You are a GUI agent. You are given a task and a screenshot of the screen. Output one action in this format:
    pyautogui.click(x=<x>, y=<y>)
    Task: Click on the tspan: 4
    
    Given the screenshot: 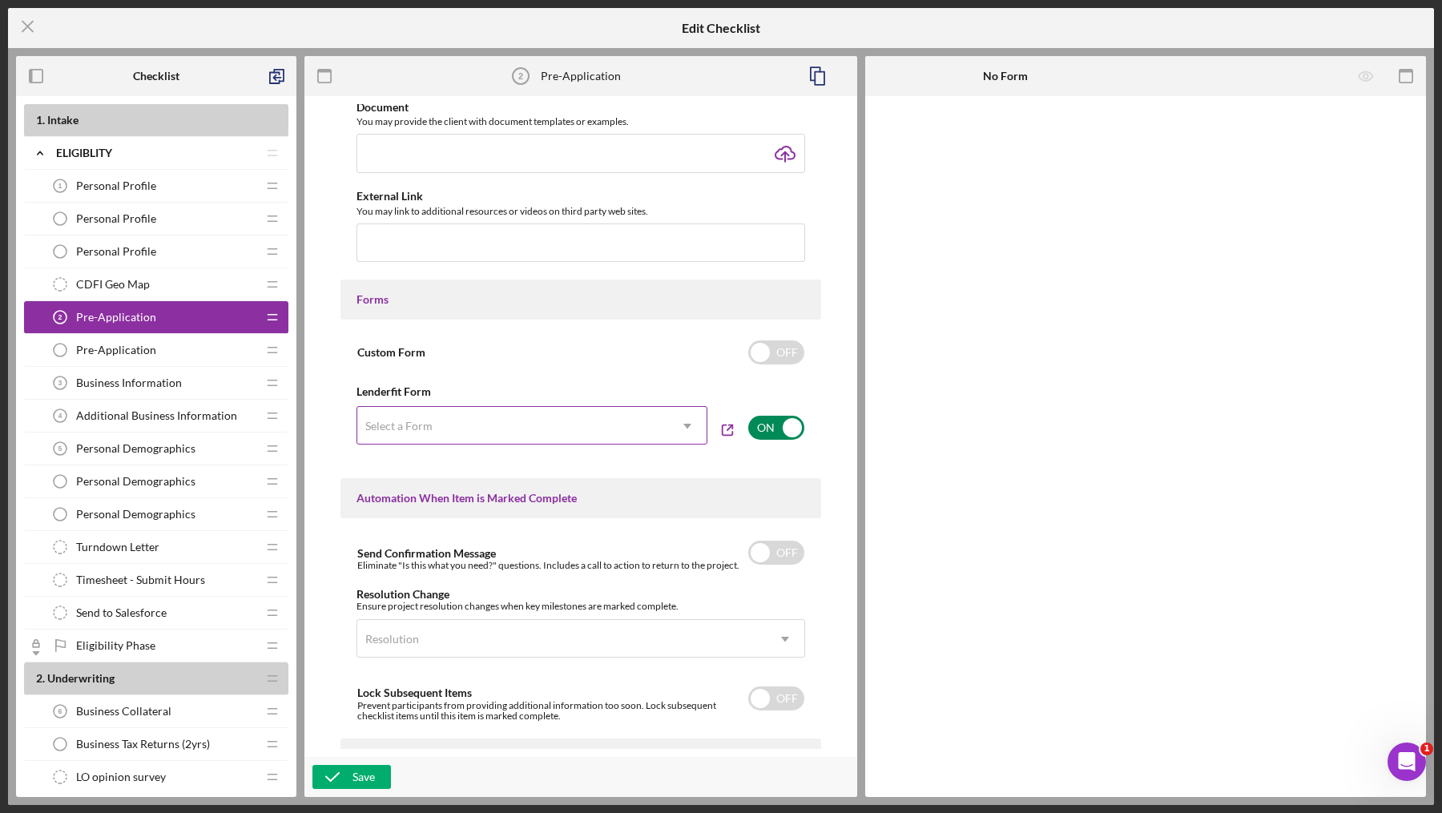 What is the action you would take?
    pyautogui.click(x=60, y=416)
    